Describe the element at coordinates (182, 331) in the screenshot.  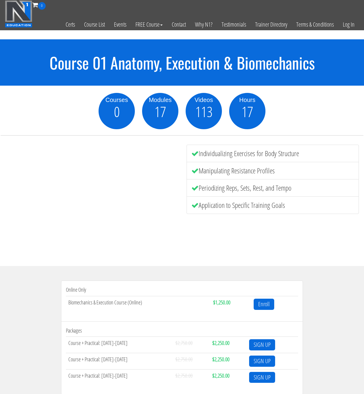
I see `h4: Packages` at that location.